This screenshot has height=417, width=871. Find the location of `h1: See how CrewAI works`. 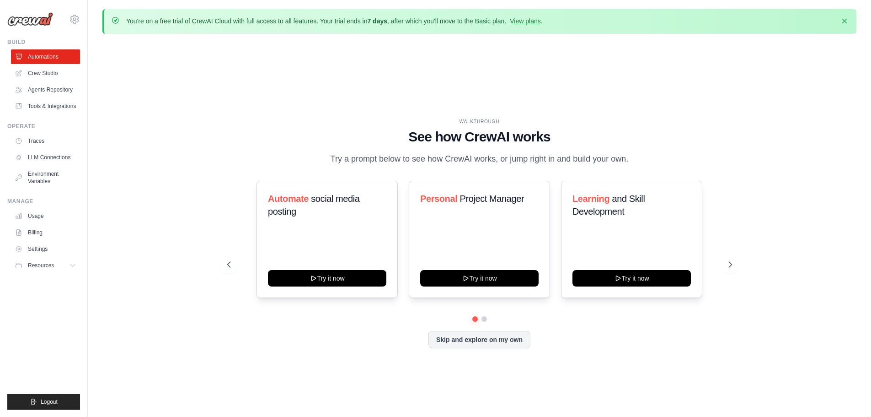

h1: See how CrewAI works is located at coordinates (480, 137).